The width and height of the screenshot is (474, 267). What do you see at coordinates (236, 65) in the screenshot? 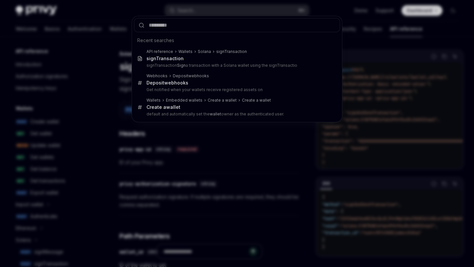
I see `p: signTransaction a transaction with a Solana wallet using the signTransactio` at bounding box center [236, 65].